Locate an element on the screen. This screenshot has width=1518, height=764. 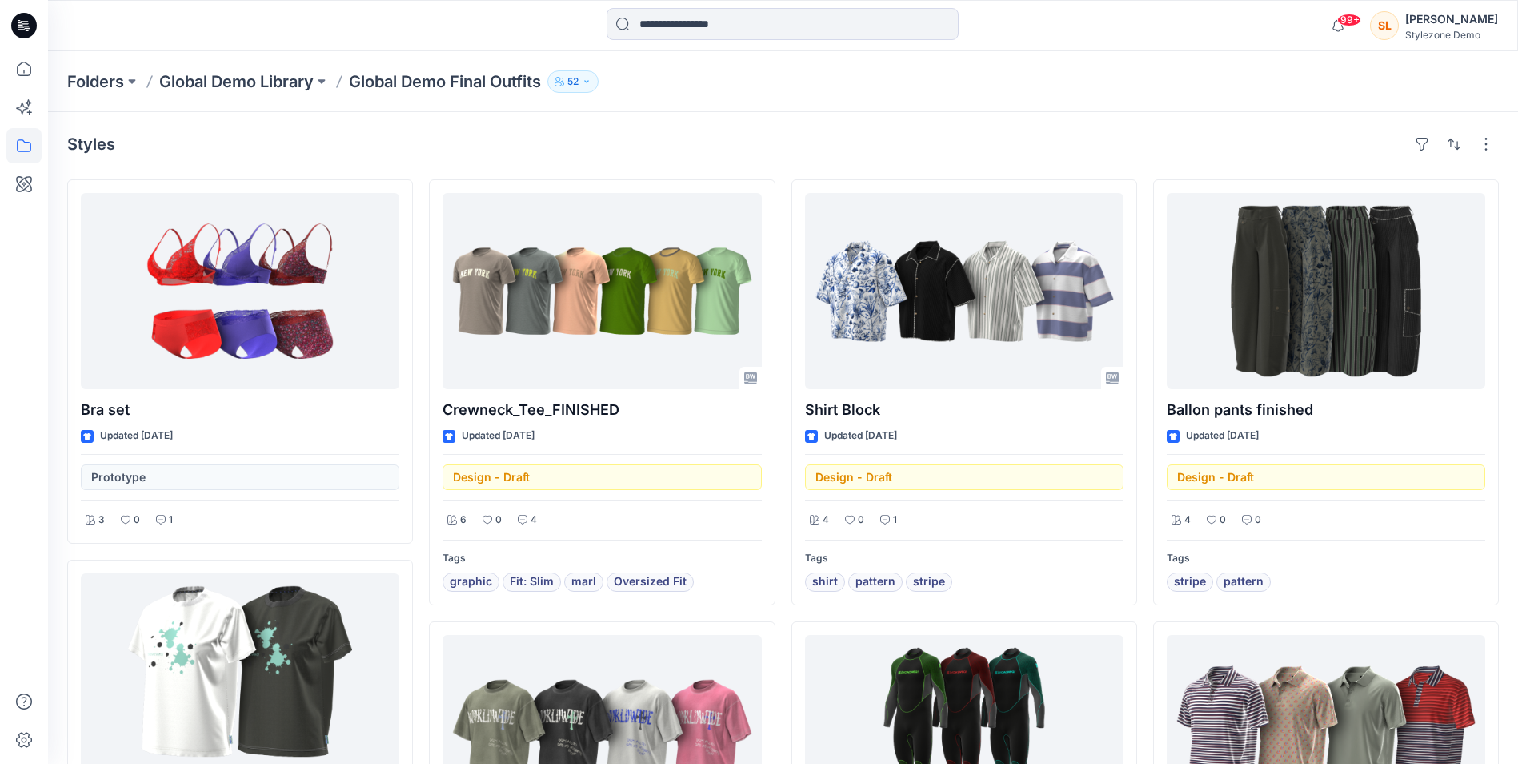
p: 52 is located at coordinates (573, 82).